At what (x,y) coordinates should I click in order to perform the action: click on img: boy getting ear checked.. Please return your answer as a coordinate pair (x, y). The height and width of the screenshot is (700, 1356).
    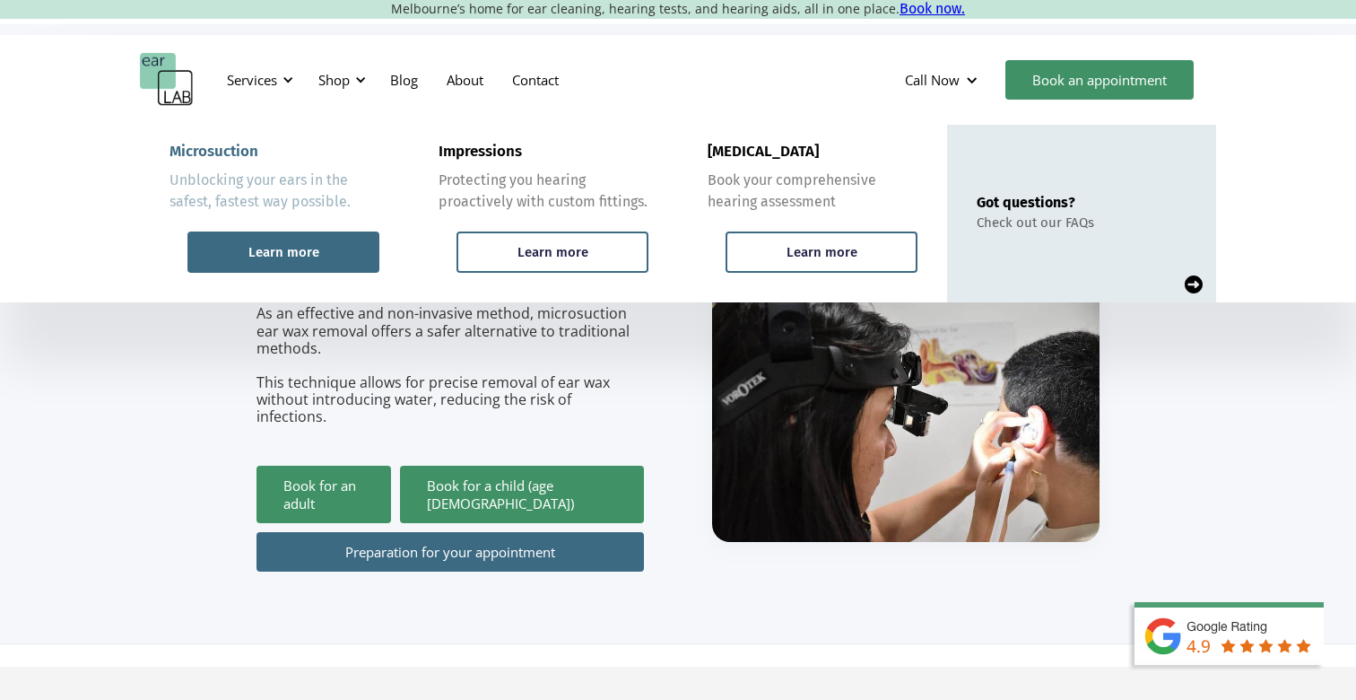
    Looking at the image, I should click on (906, 412).